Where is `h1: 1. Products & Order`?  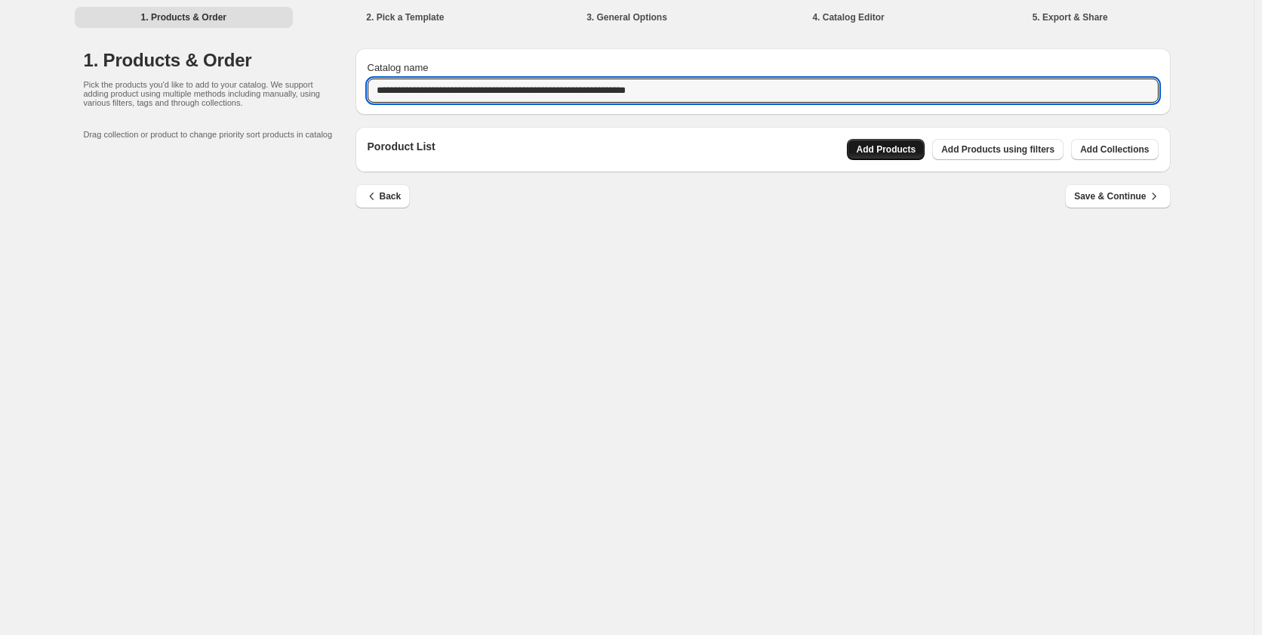 h1: 1. Products & Order is located at coordinates (220, 60).